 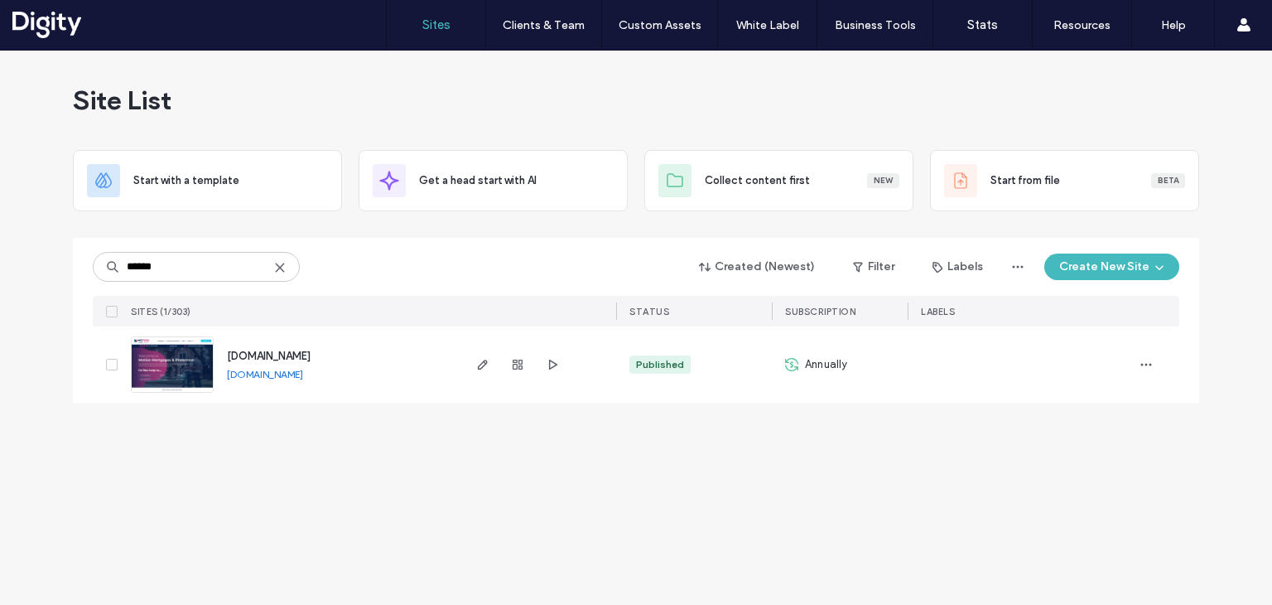 What do you see at coordinates (649, 311) in the screenshot?
I see `span: STATUS` at bounding box center [649, 311].